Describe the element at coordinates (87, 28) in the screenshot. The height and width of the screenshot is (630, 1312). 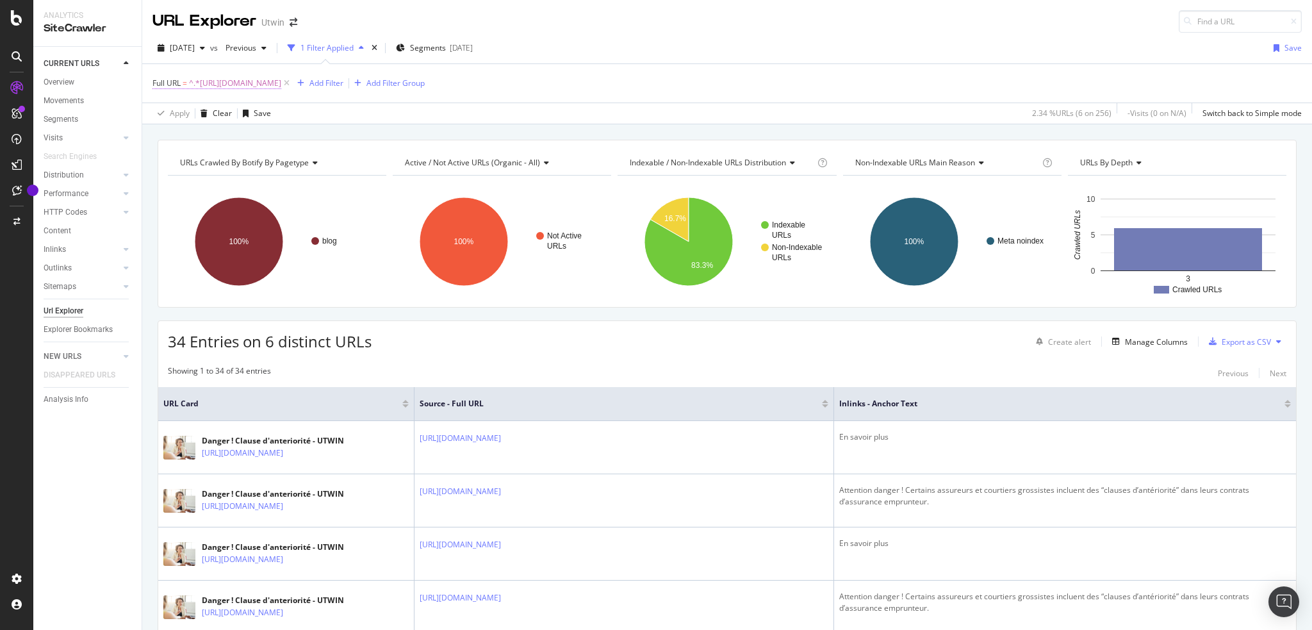
I see `div: SiteCrawler` at that location.